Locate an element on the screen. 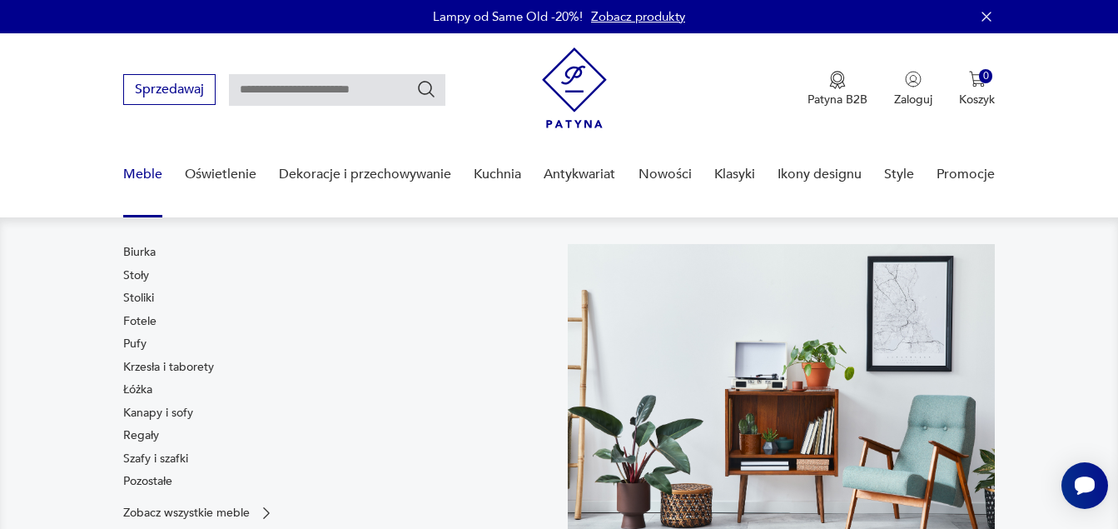  a: Krzesła i taborety is located at coordinates (168, 367).